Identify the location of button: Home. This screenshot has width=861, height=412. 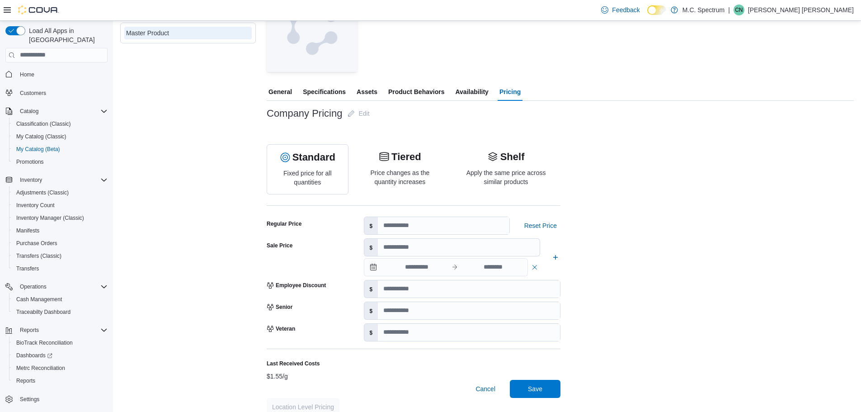
(56, 74).